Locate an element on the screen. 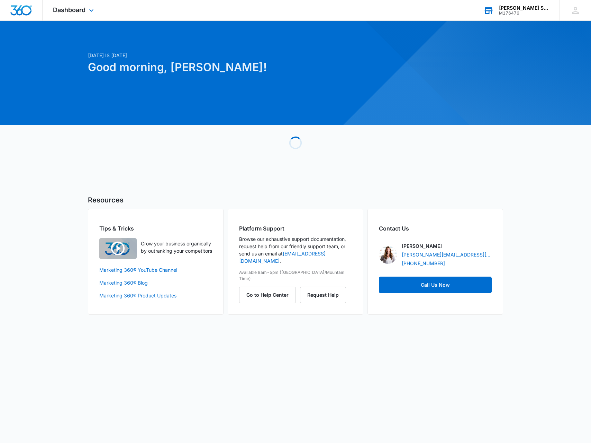  a: Call Us Now is located at coordinates (436, 285).